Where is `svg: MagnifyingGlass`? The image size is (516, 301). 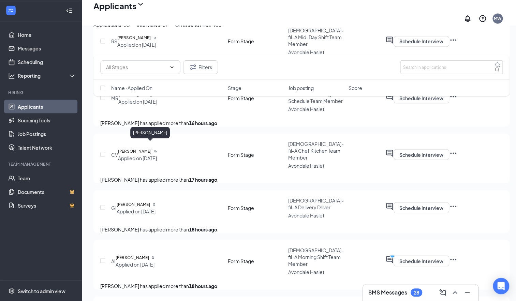 svg: MagnifyingGlass is located at coordinates (498, 65).